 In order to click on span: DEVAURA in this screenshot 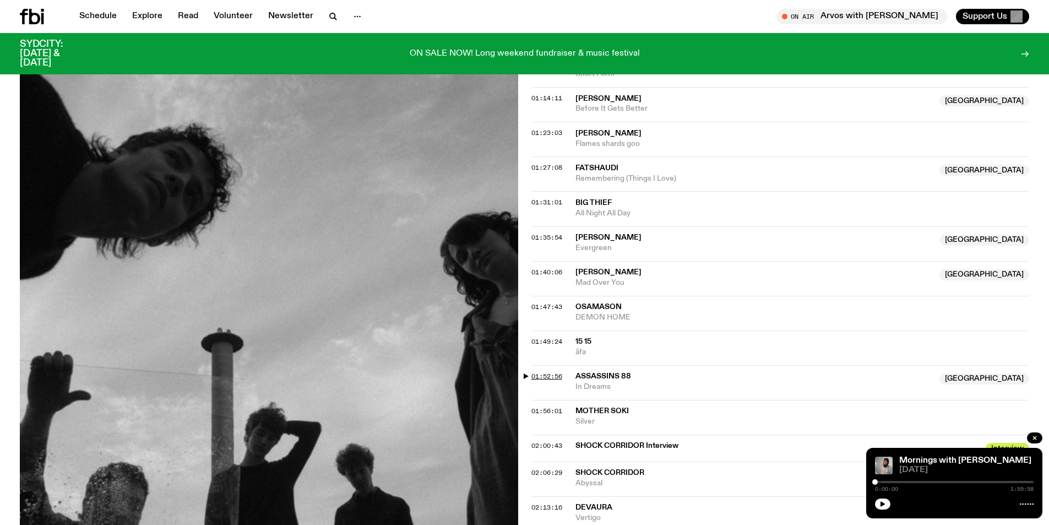, I will do `click(594, 507)`.